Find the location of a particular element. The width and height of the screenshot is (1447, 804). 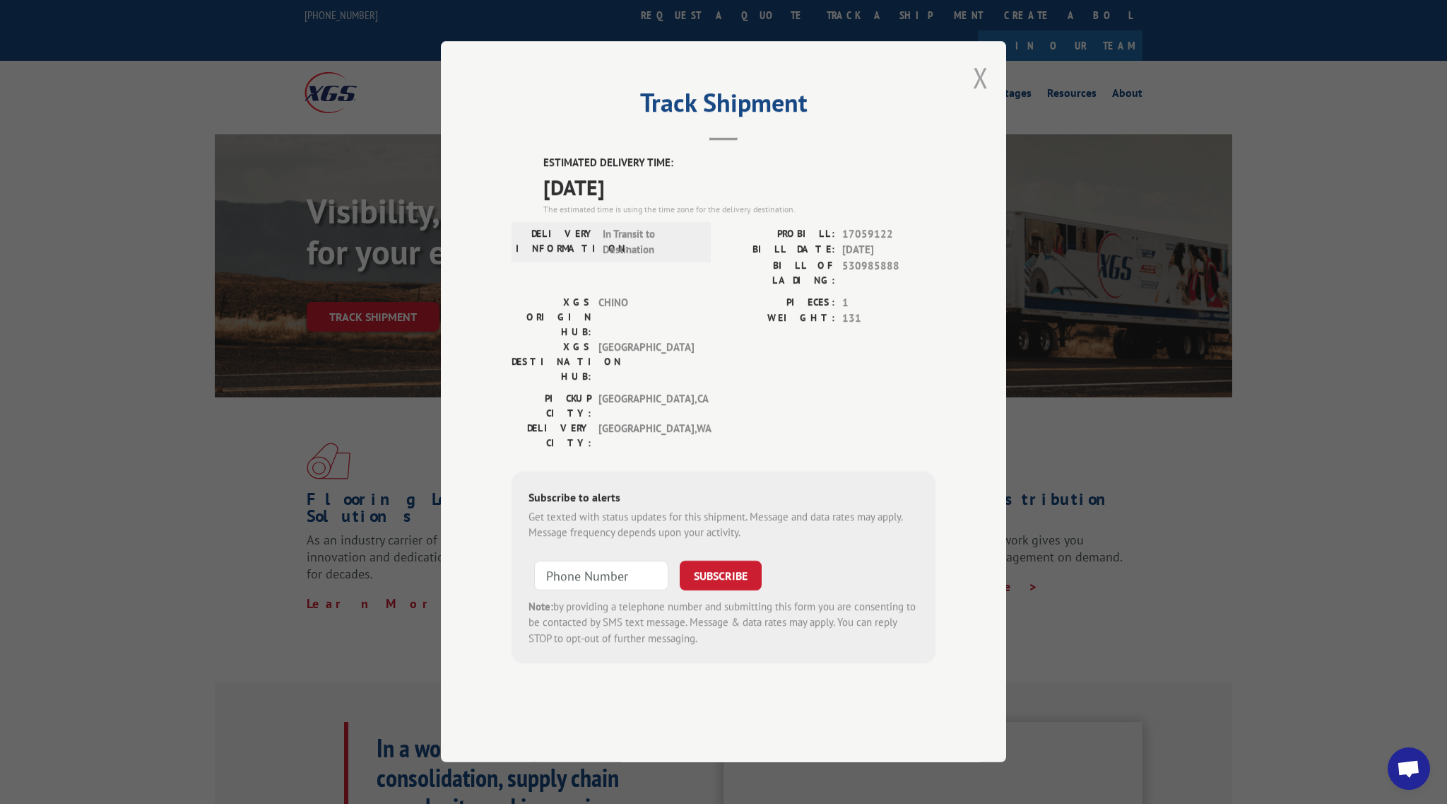

label: XGS ORIGIN HUB: is located at coordinates (551, 317).